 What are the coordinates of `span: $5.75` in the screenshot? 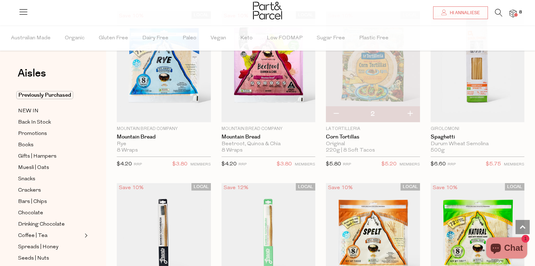 It's located at (493, 164).